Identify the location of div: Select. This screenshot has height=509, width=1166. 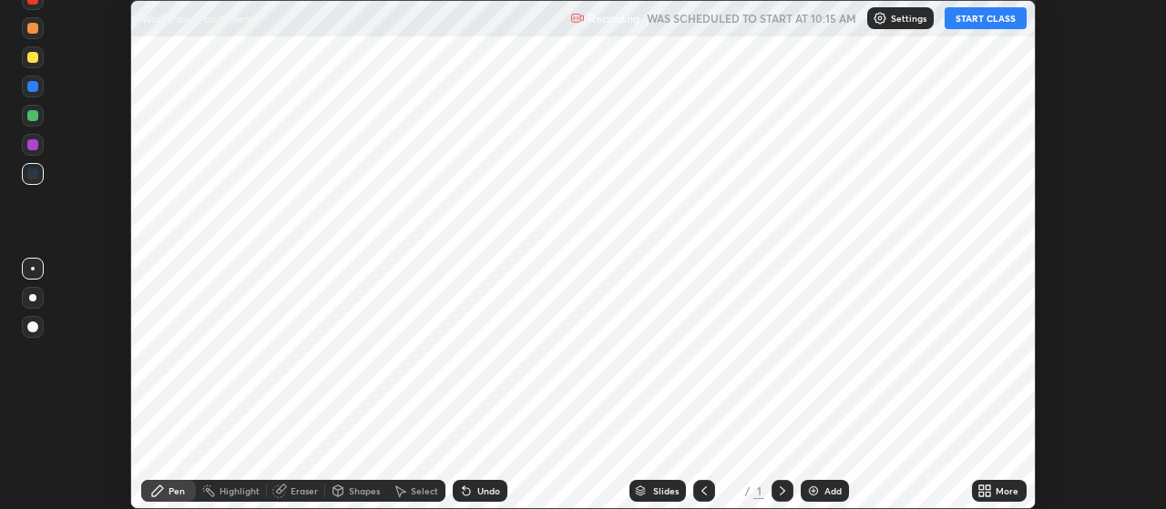
(425, 491).